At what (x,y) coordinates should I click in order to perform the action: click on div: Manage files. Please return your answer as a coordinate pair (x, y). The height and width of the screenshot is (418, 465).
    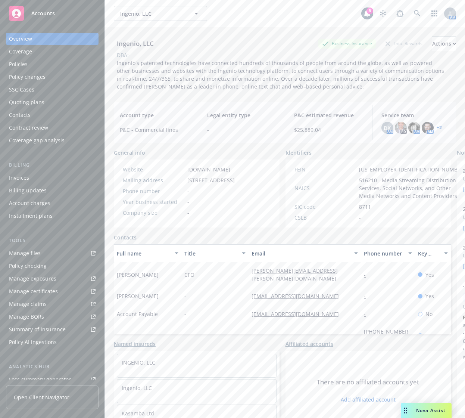
    Looking at the image, I should click on (25, 253).